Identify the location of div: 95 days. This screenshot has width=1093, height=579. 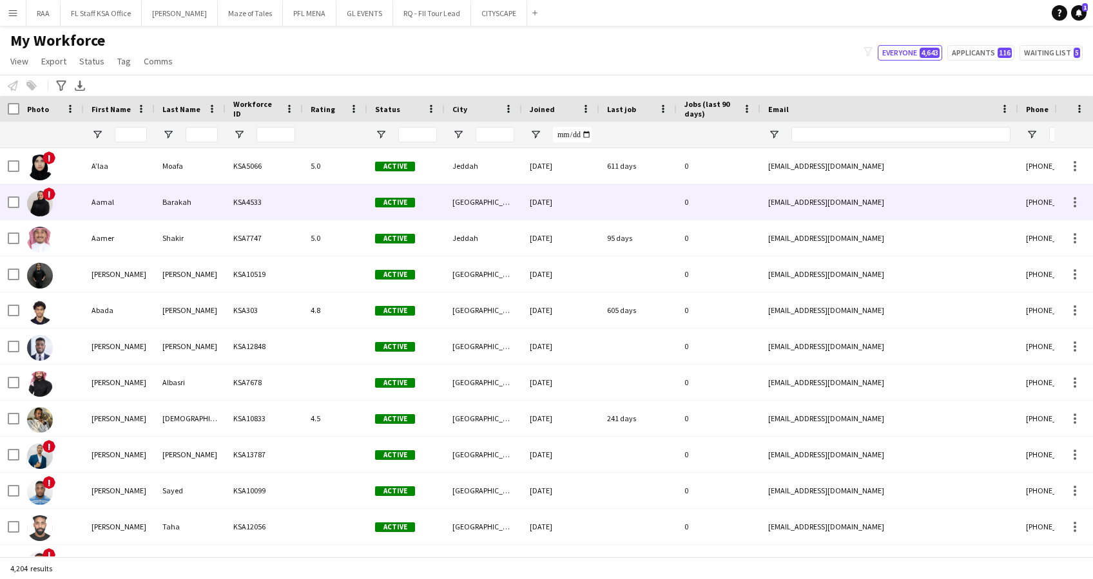
(638, 238).